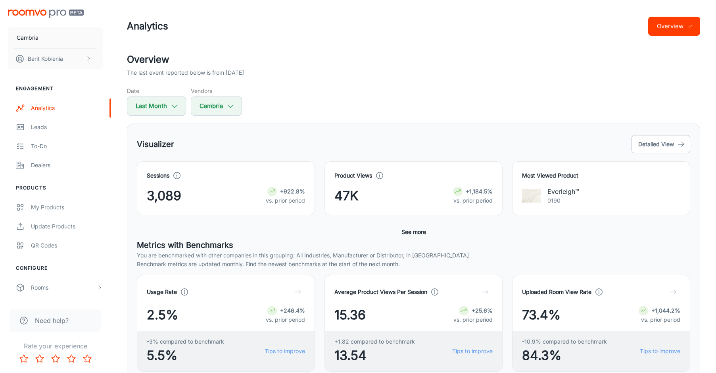  I want to click on div: Leads, so click(67, 127).